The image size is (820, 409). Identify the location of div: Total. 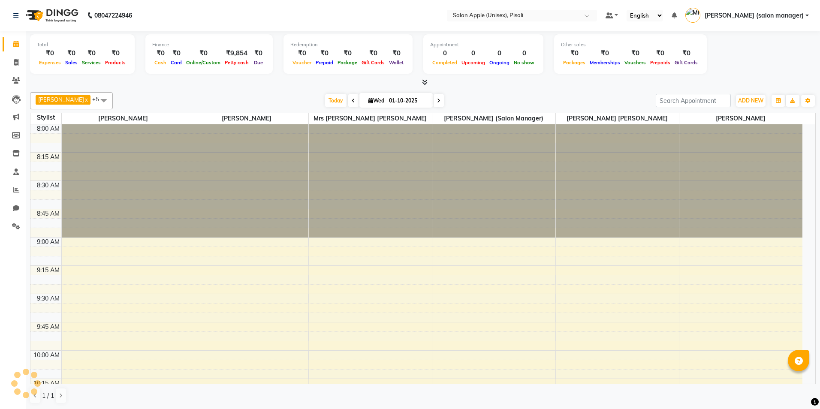
(82, 45).